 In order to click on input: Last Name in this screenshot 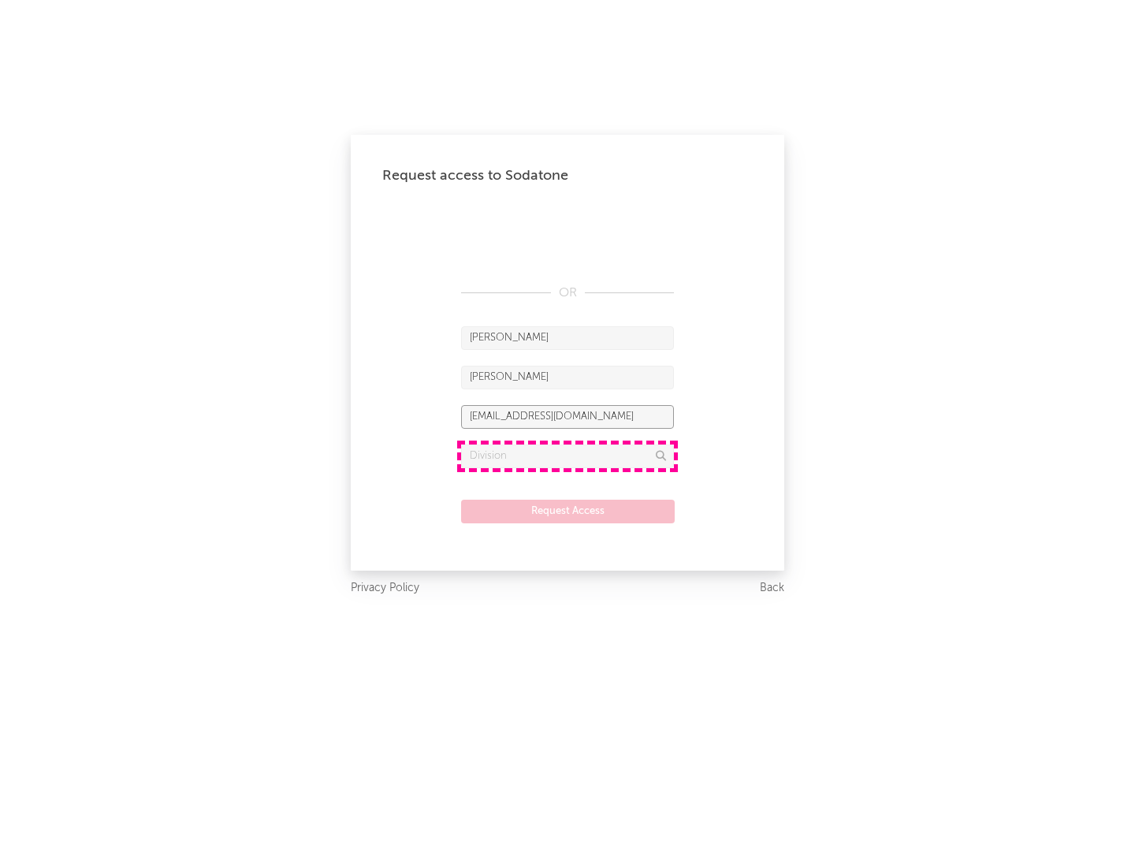, I will do `click(568, 378)`.